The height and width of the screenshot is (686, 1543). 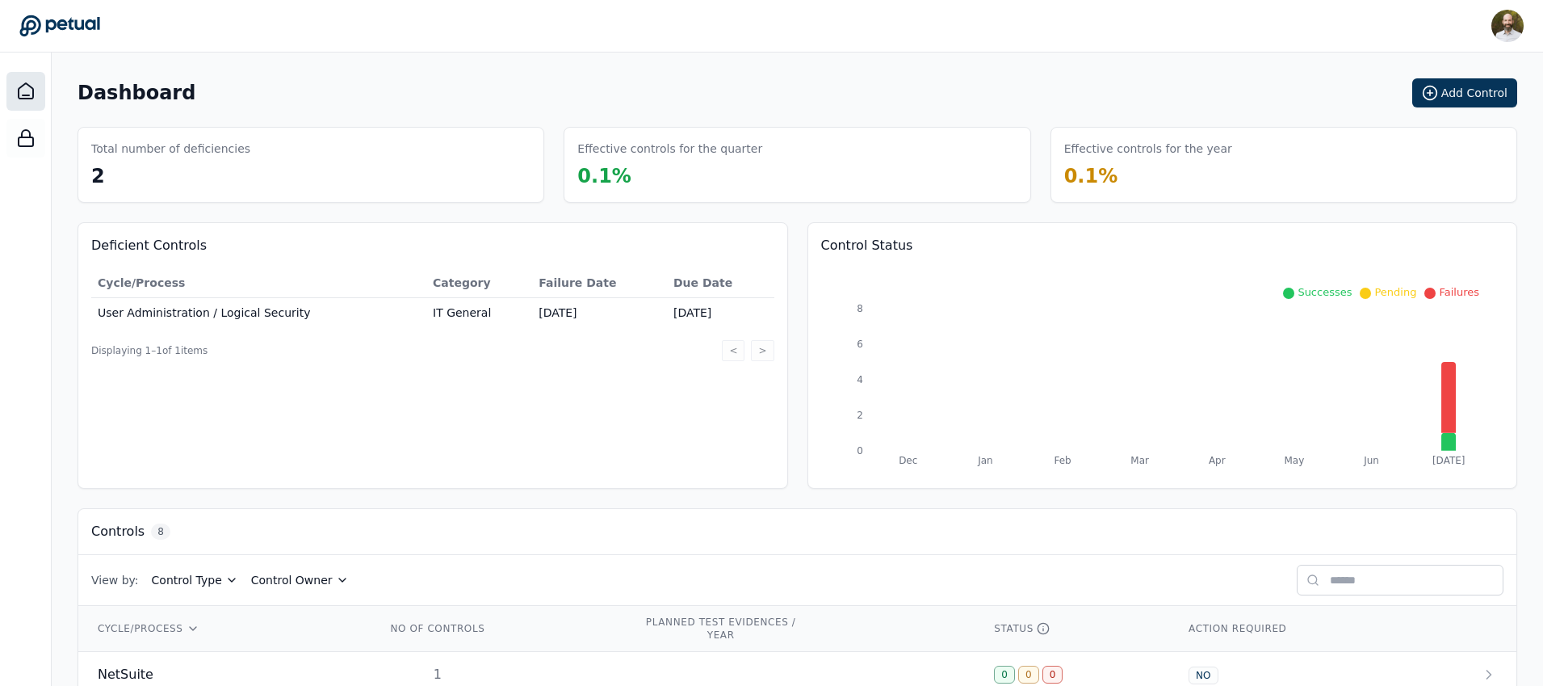 What do you see at coordinates (438, 628) in the screenshot?
I see `div: NO OF CONTROLS` at bounding box center [438, 628].